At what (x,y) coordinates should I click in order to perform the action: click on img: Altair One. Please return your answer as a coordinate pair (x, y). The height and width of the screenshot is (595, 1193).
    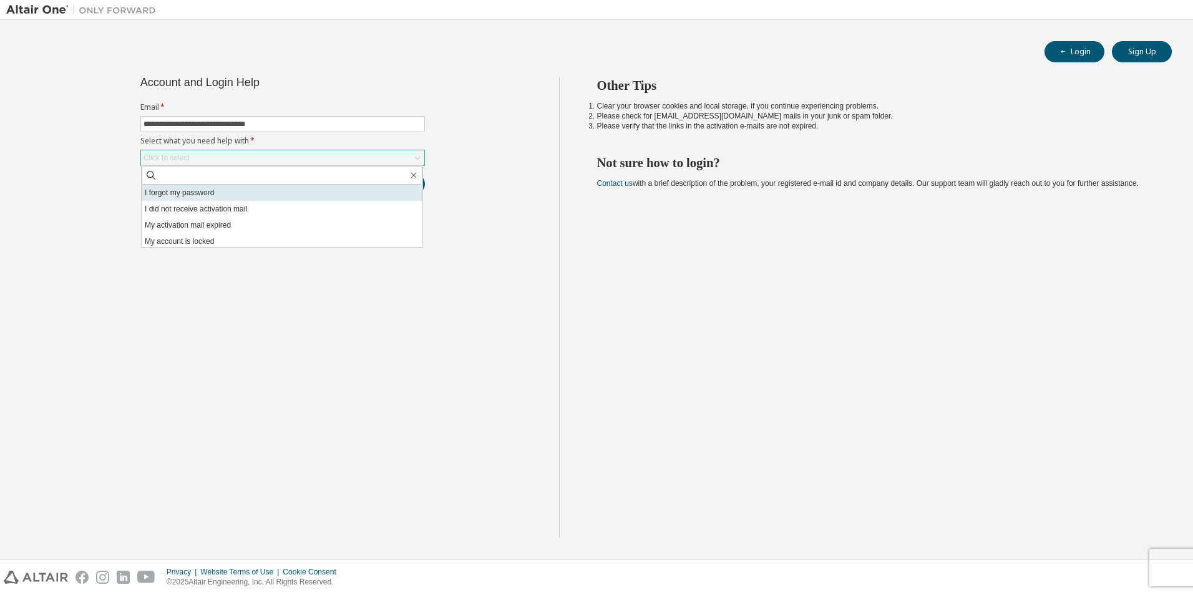
    Looking at the image, I should click on (84, 10).